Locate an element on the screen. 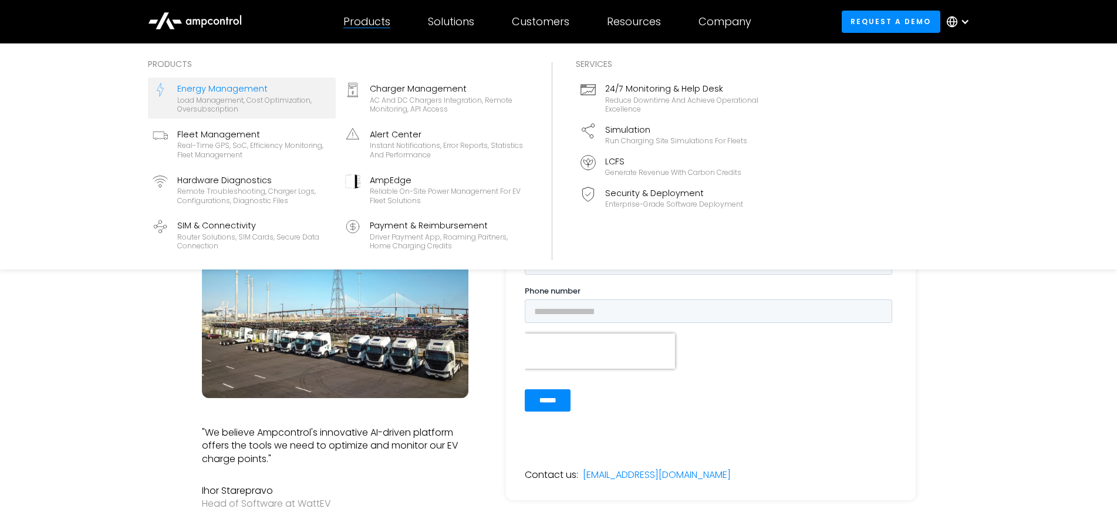 The image size is (1117, 529). div: Contact us: is located at coordinates (551, 475).